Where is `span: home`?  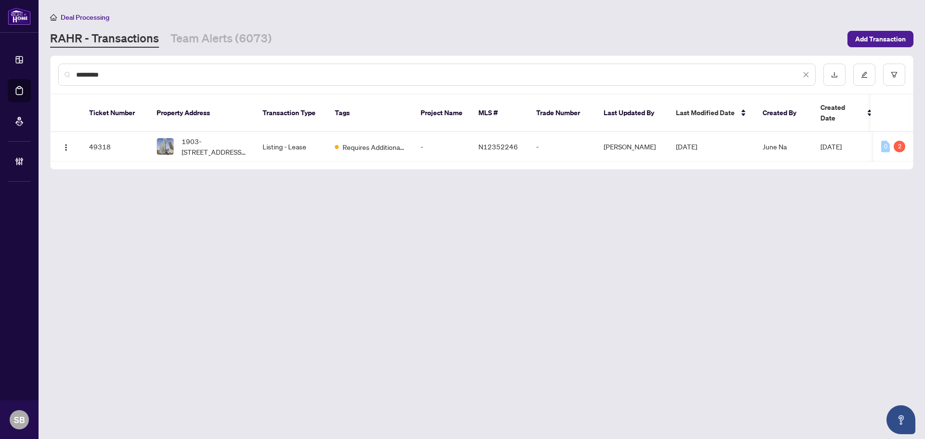 span: home is located at coordinates (53, 17).